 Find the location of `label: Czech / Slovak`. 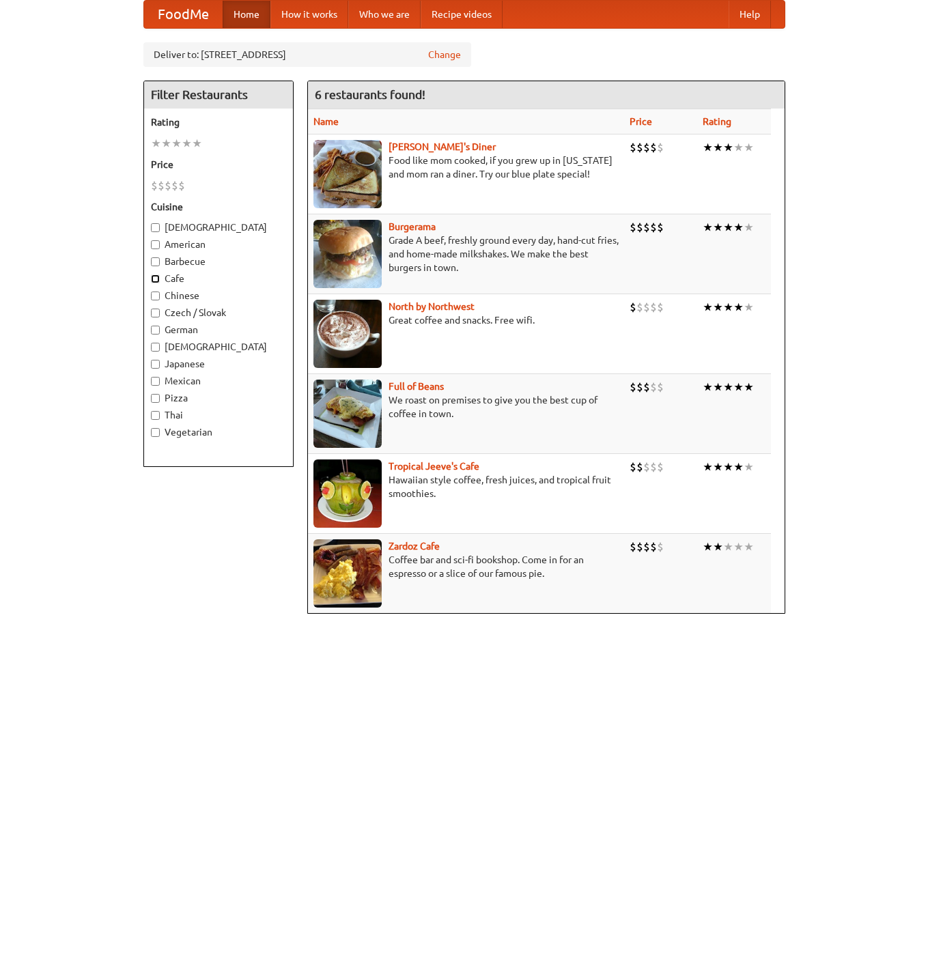

label: Czech / Slovak is located at coordinates (218, 313).